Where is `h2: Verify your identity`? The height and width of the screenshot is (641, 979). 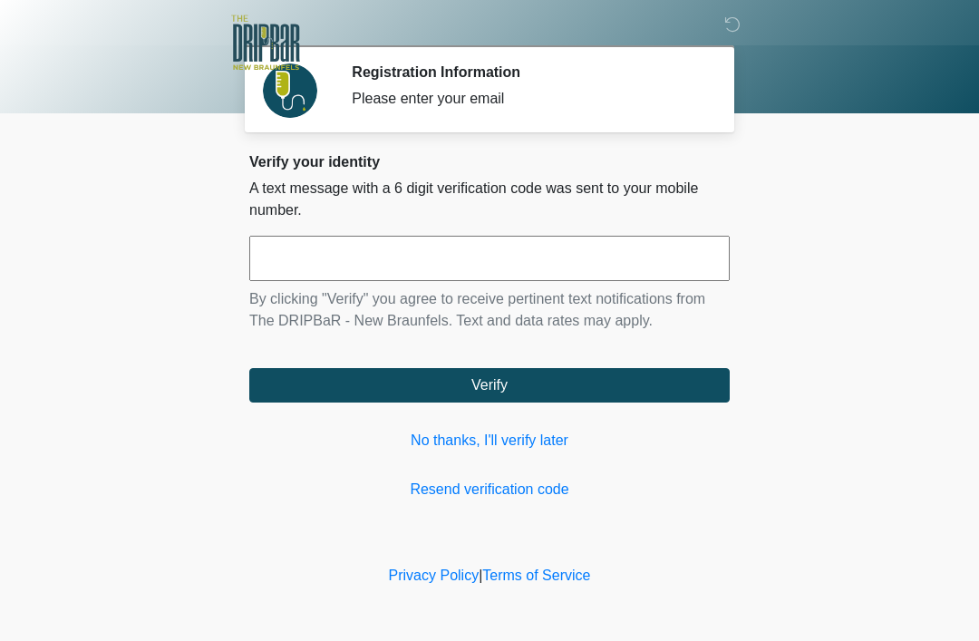 h2: Verify your identity is located at coordinates (489, 161).